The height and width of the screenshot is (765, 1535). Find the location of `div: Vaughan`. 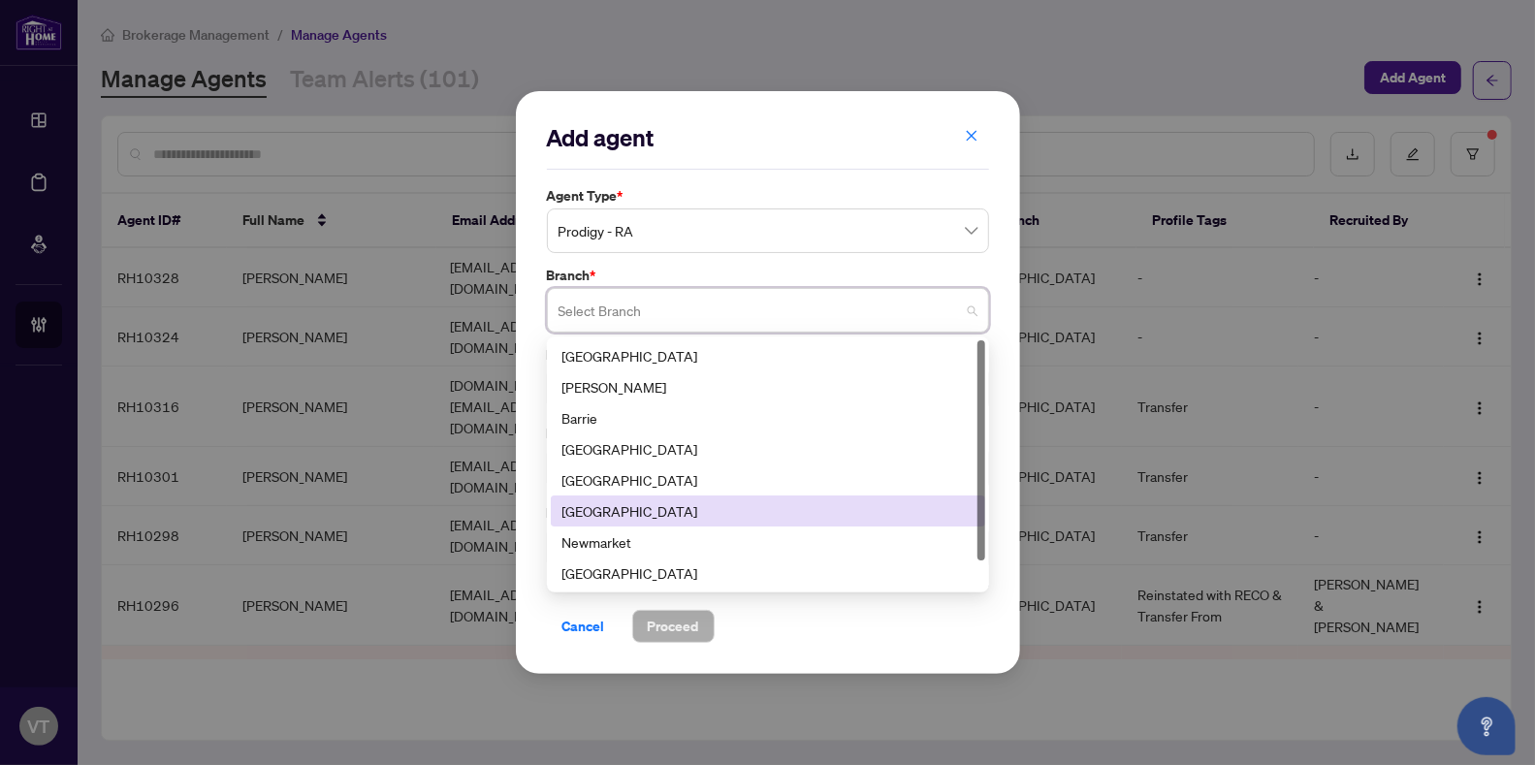

div: Vaughan is located at coordinates (768, 387).